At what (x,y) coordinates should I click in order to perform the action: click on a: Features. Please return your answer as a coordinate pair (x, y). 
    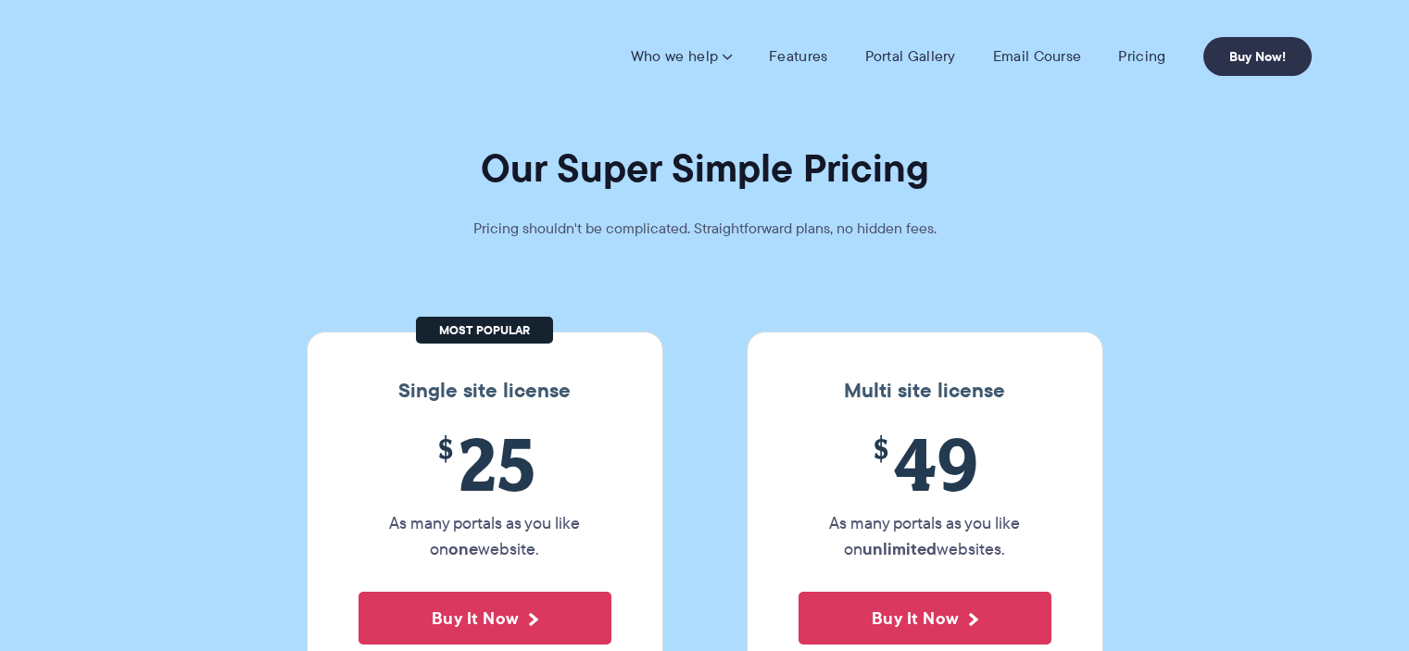
    Looking at the image, I should click on (797, 56).